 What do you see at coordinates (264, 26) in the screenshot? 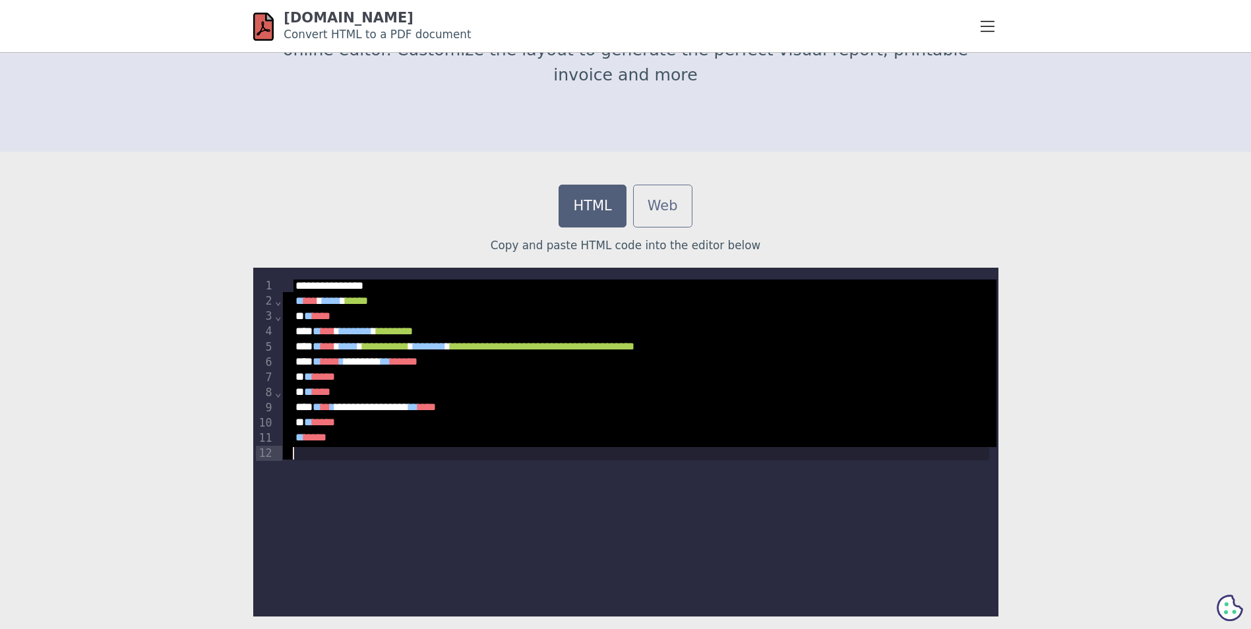
I see `img: html-pdf.net` at bounding box center [264, 26].